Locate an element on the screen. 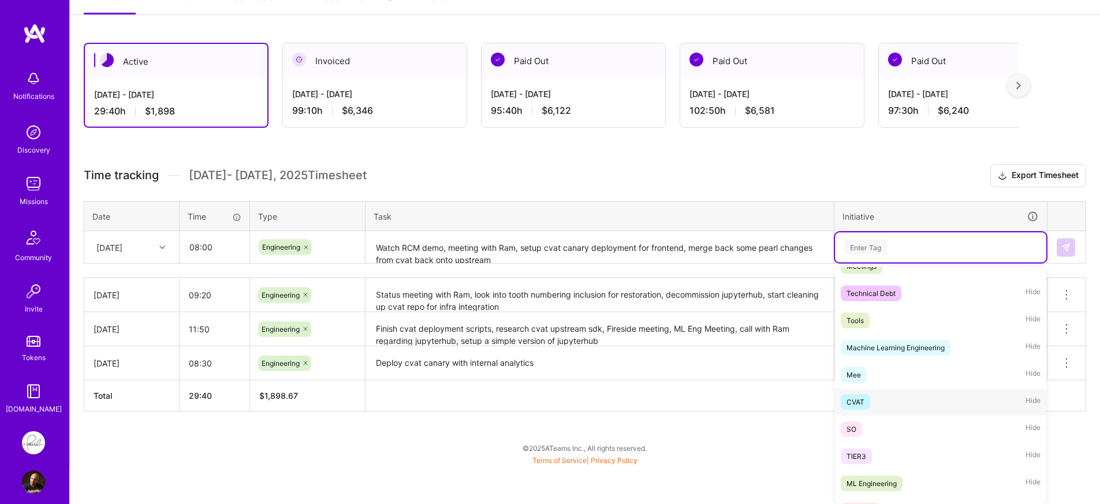 The width and height of the screenshot is (1100, 504). i: icon Chevron is located at coordinates (162, 247).